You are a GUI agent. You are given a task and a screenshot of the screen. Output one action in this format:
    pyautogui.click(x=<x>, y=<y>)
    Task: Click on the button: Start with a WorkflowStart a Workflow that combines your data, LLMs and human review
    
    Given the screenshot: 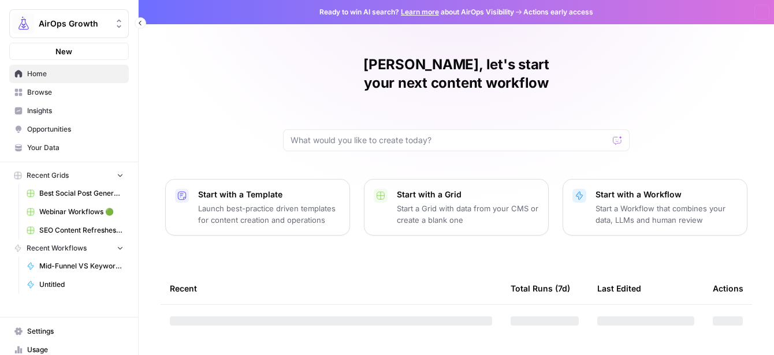 What is the action you would take?
    pyautogui.click(x=655, y=207)
    